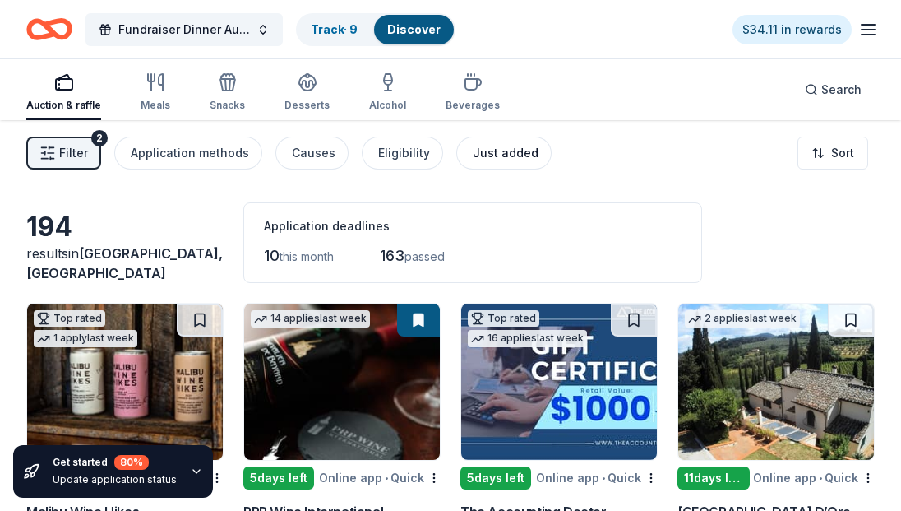 The image size is (901, 511). I want to click on div: 2 applies last week, so click(742, 318).